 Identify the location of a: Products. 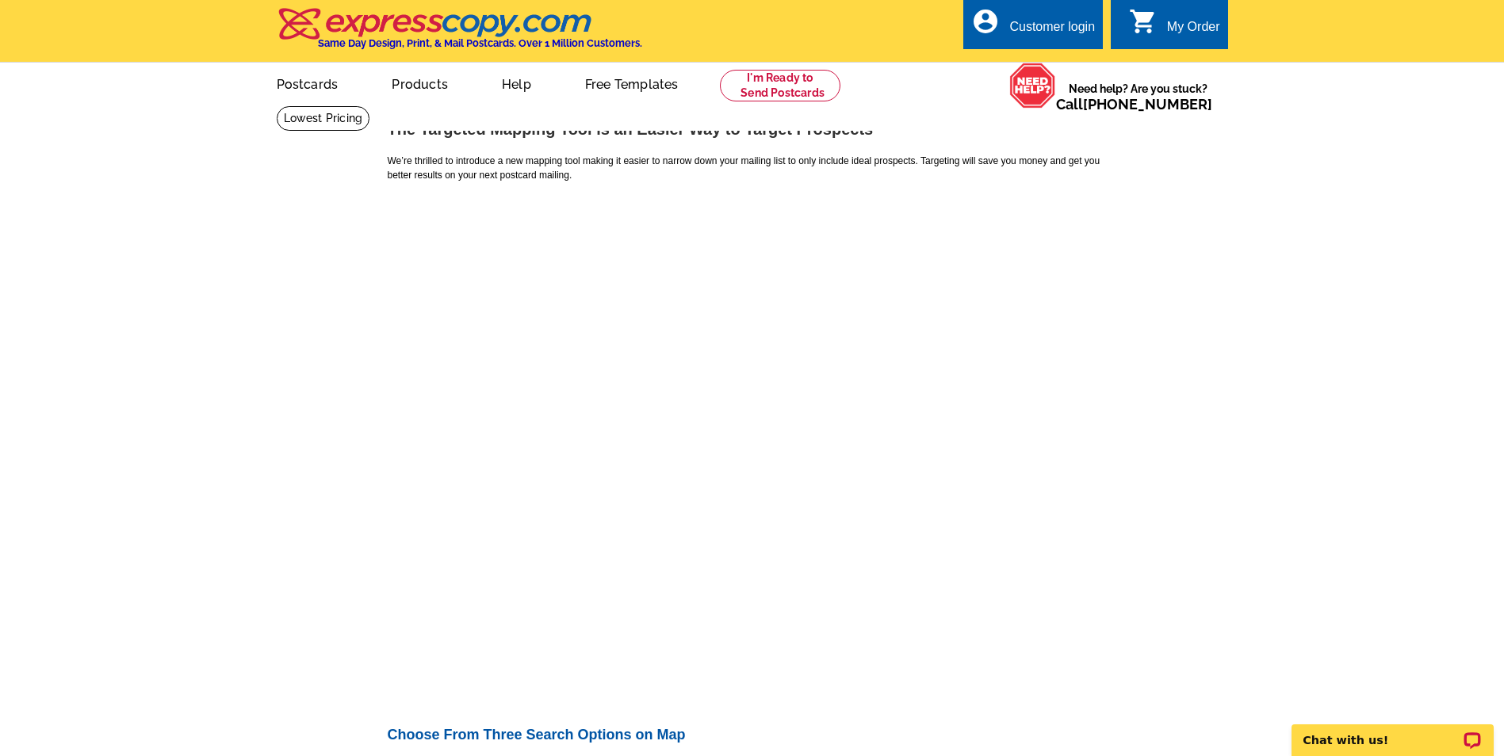
(419, 82).